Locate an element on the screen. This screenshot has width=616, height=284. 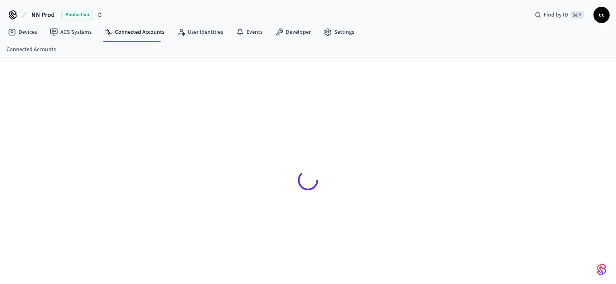
span: cc is located at coordinates (601, 15).